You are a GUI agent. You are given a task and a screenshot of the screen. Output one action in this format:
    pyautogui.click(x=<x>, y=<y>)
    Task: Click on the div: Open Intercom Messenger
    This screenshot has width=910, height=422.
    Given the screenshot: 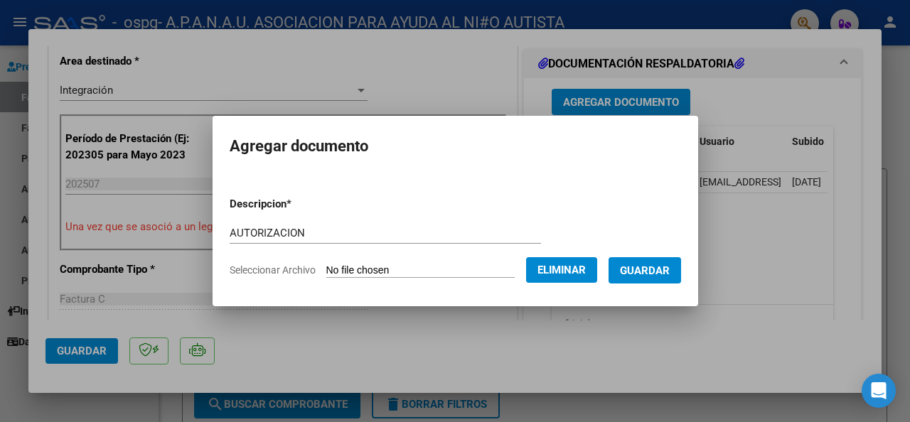 What is the action you would take?
    pyautogui.click(x=879, y=391)
    